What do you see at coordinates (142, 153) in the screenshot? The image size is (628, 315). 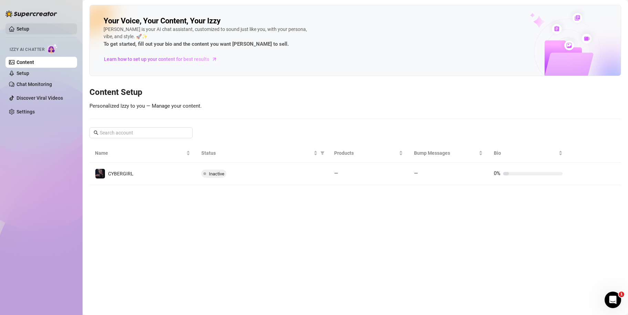 I see `th: Name` at bounding box center [142, 153].